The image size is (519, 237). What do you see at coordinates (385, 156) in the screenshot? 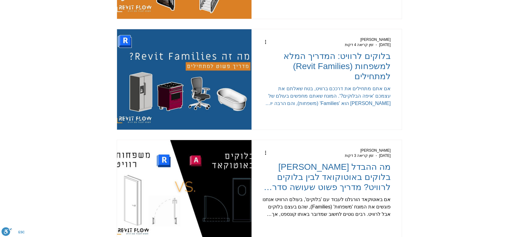
I see `span: 1 במאי` at bounding box center [385, 156].